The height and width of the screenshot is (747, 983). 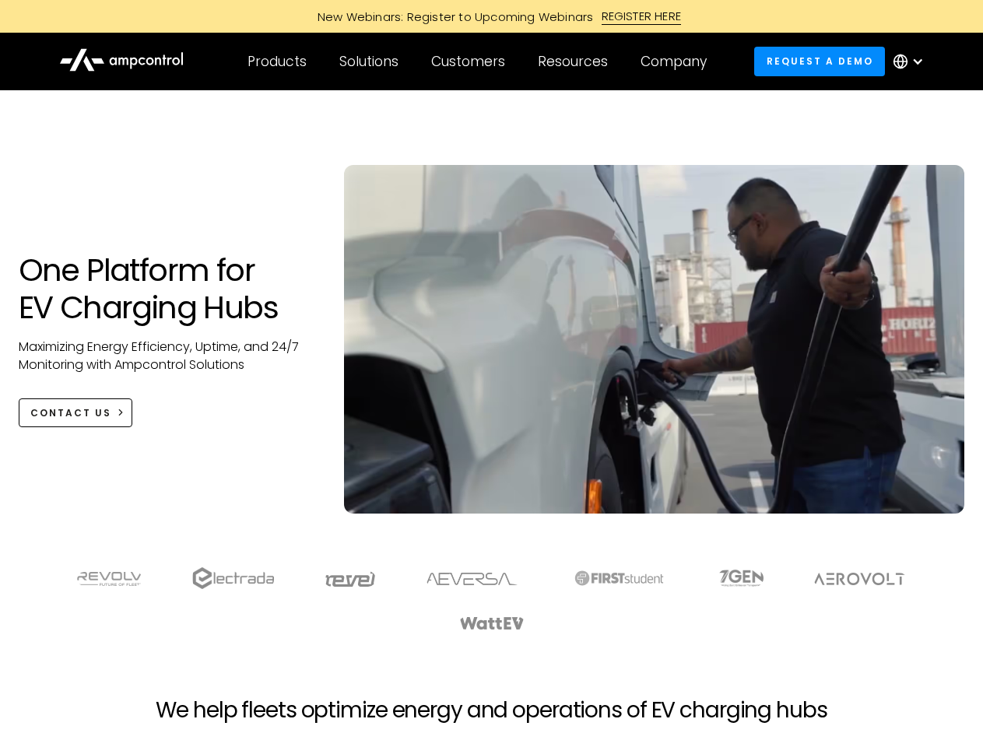 I want to click on a: Request a demo, so click(x=820, y=61).